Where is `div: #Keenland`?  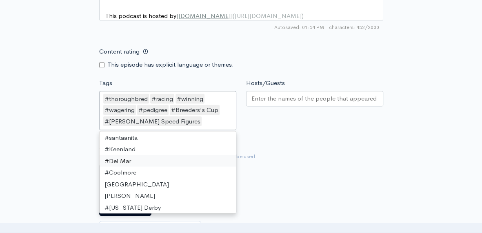 div: #Keenland is located at coordinates (168, 149).